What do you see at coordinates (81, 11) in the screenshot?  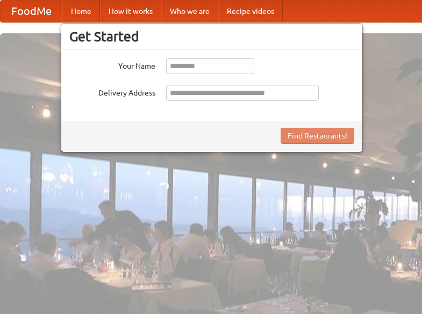 I see `a: Home` at bounding box center [81, 11].